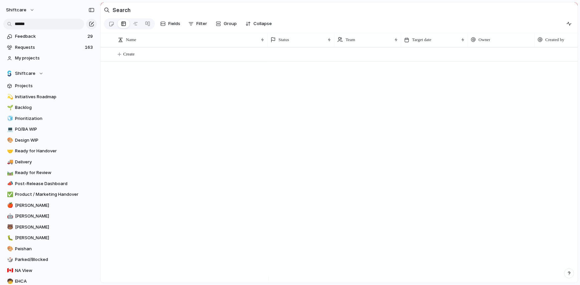 The width and height of the screenshot is (580, 285). Describe the element at coordinates (55, 194) in the screenshot. I see `span: Product / Marketing Handover` at that location.